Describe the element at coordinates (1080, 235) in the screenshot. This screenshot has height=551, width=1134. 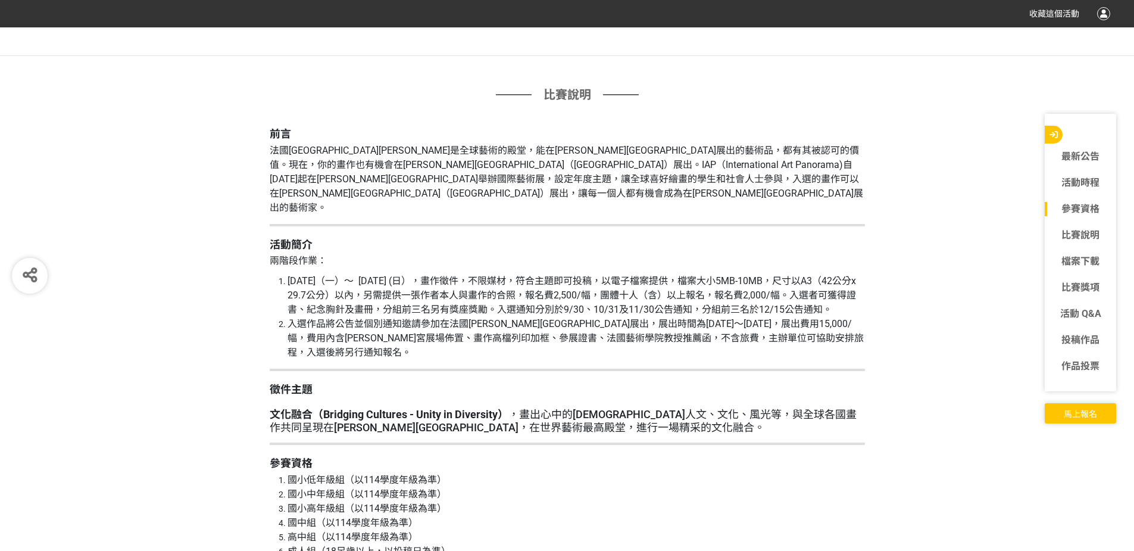
I see `a: 比賽說明` at that location.